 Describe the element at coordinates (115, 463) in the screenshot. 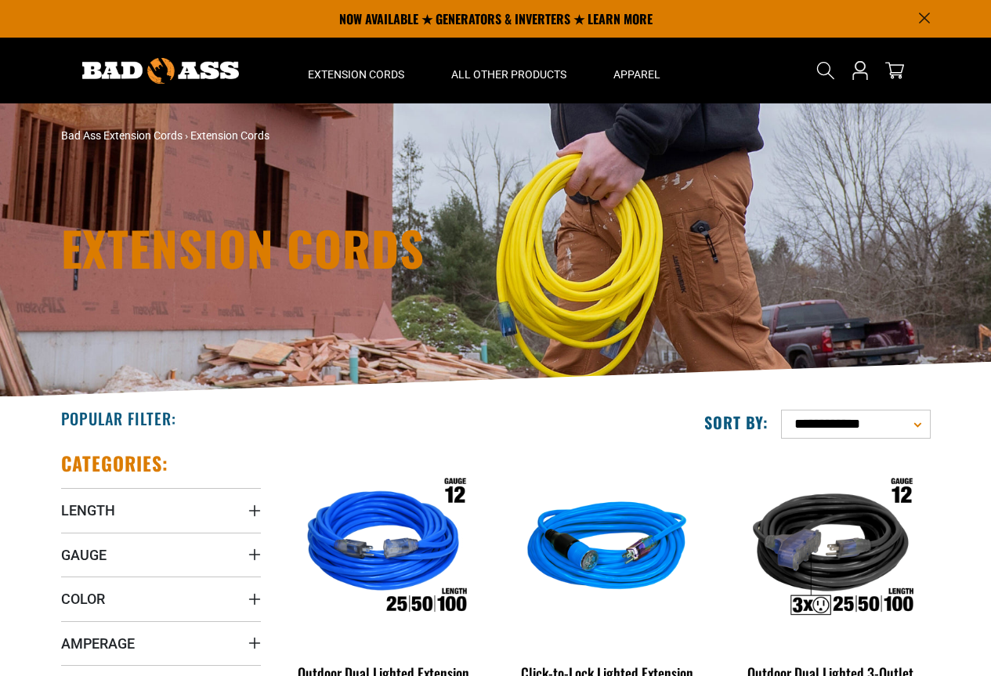

I see `h2: Categories:` at that location.